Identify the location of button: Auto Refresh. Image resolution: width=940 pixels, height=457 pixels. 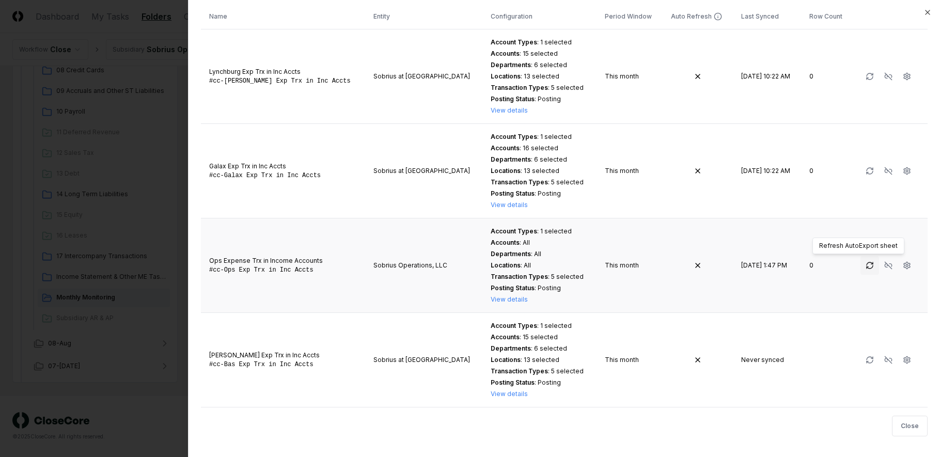
(696, 17).